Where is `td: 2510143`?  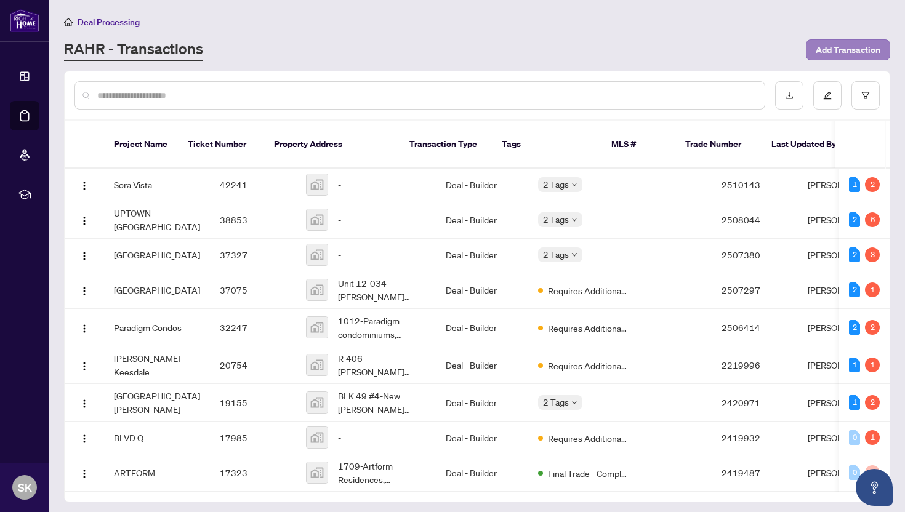
td: 2510143 is located at coordinates (755, 185).